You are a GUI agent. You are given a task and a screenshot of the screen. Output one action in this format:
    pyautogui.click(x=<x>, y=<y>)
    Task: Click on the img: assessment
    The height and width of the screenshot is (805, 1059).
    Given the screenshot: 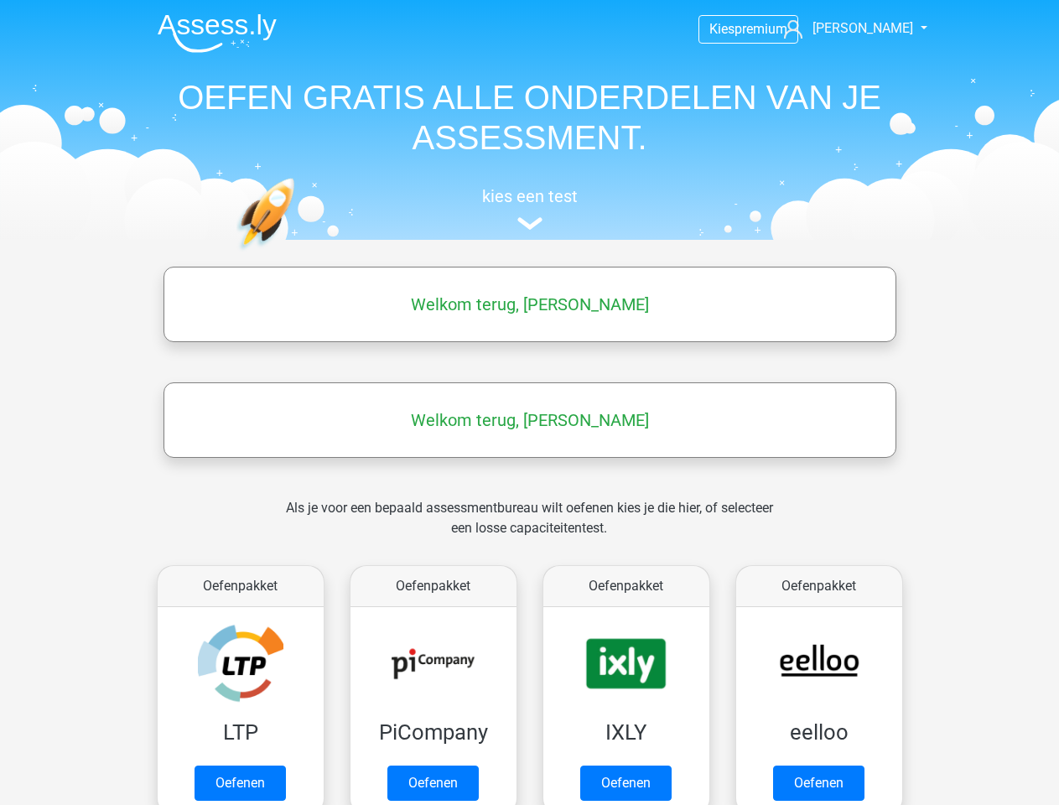 What is the action you would take?
    pyautogui.click(x=530, y=223)
    